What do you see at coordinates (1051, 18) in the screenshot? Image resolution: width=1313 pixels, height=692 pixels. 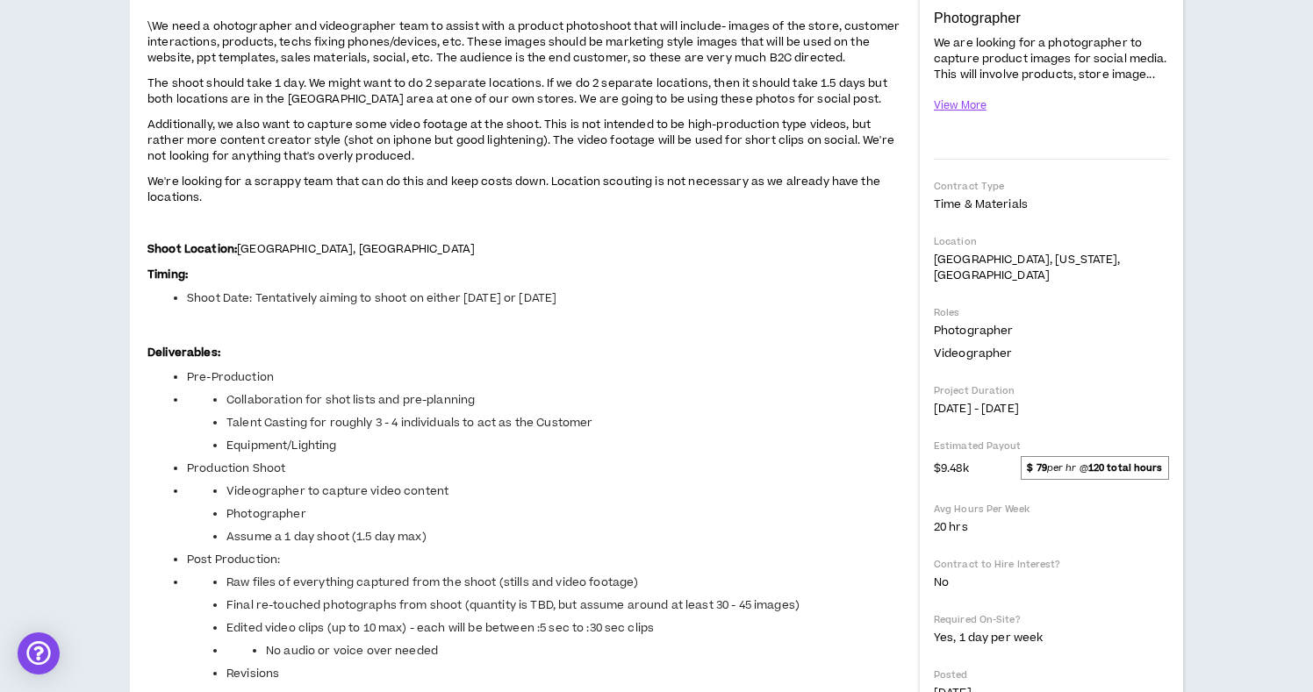 I see `p: Photographer` at bounding box center [1051, 18].